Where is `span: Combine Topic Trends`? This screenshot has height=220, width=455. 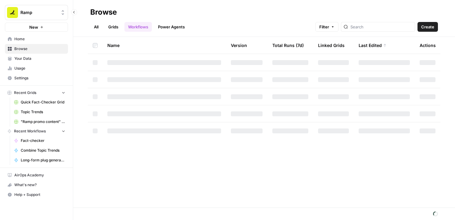
span: Combine Topic Trends is located at coordinates (43, 150).